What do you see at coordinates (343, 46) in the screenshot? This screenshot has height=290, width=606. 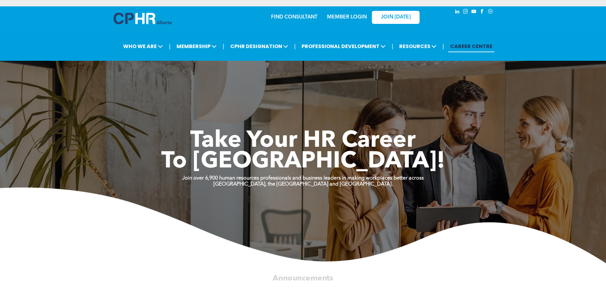 I see `span: PROFESSIONAL DEVELOPMENT` at bounding box center [343, 46].